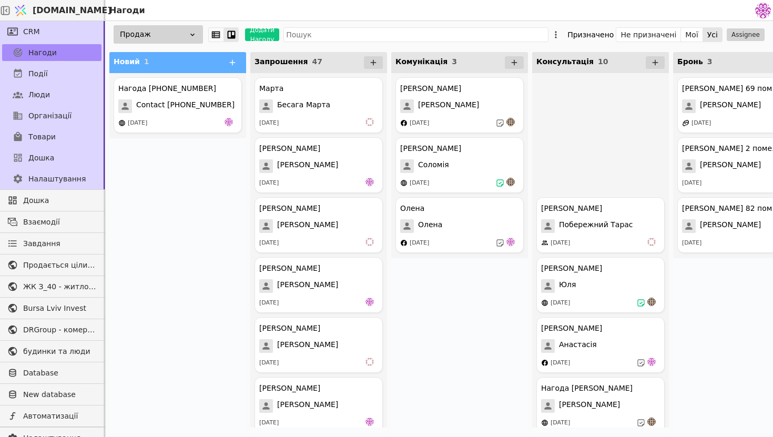  What do you see at coordinates (38, 74) in the screenshot?
I see `span: Події` at bounding box center [38, 74].